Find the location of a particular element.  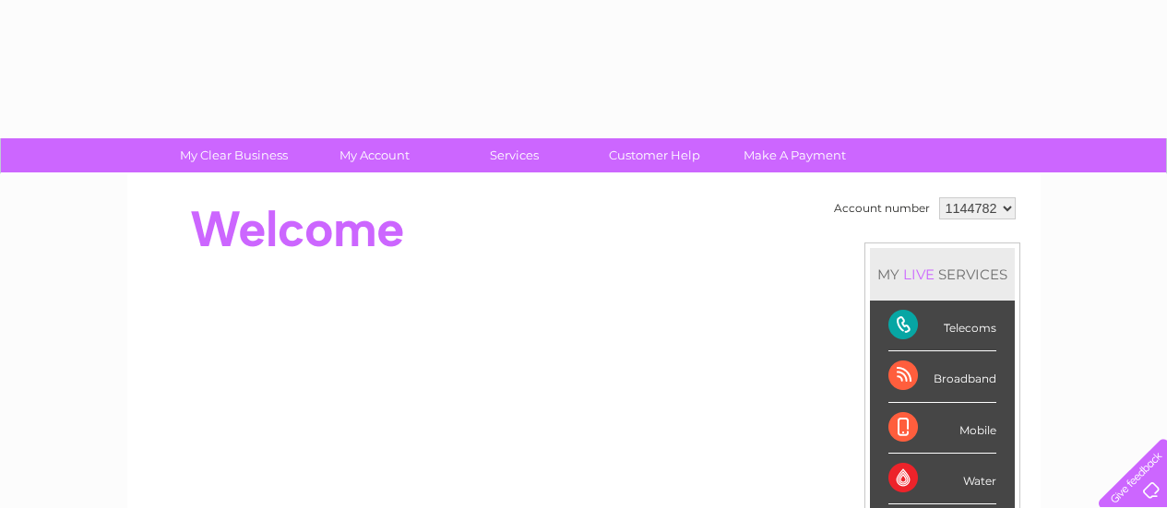

div: MY SERVICES is located at coordinates (942, 274).